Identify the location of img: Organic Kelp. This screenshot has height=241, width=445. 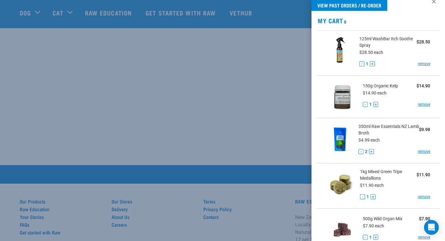
(342, 97).